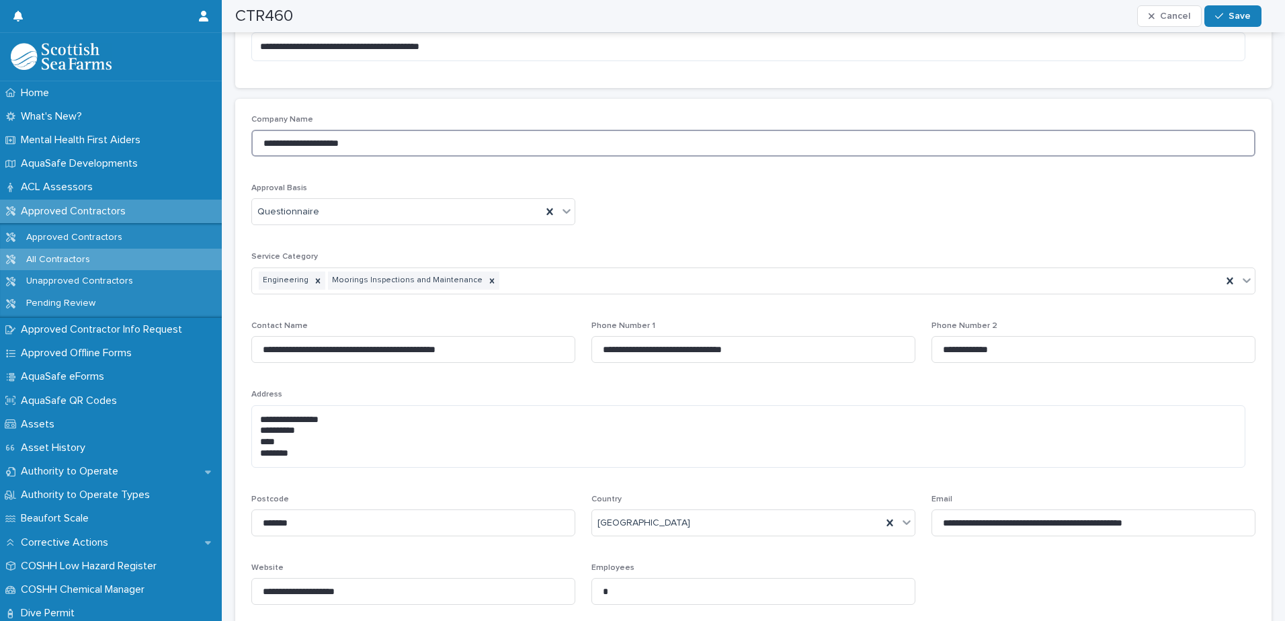 The image size is (1285, 621). What do you see at coordinates (40, 424) in the screenshot?
I see `p: Assets` at bounding box center [40, 424].